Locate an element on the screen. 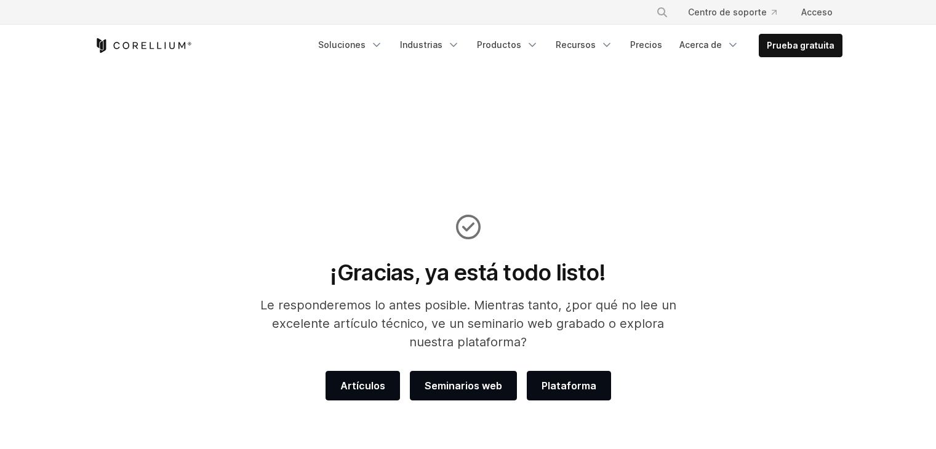  font: Prueba gratuita is located at coordinates (801, 45).